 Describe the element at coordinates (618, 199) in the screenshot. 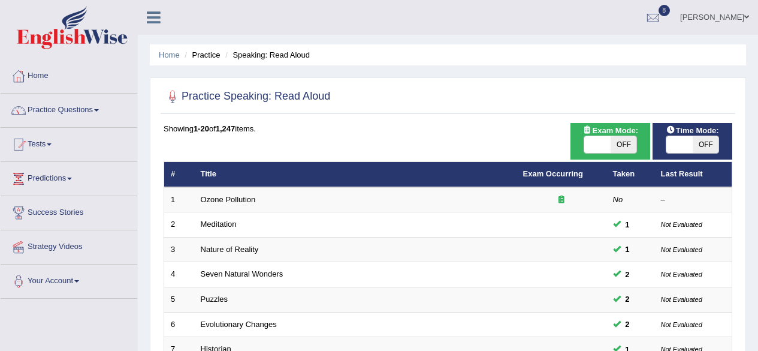

I see `em: No` at that location.